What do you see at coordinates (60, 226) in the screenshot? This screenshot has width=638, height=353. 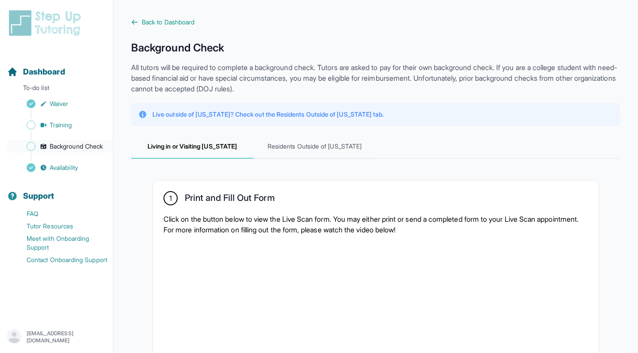 I see `a: Tutor Resources` at bounding box center [60, 226].